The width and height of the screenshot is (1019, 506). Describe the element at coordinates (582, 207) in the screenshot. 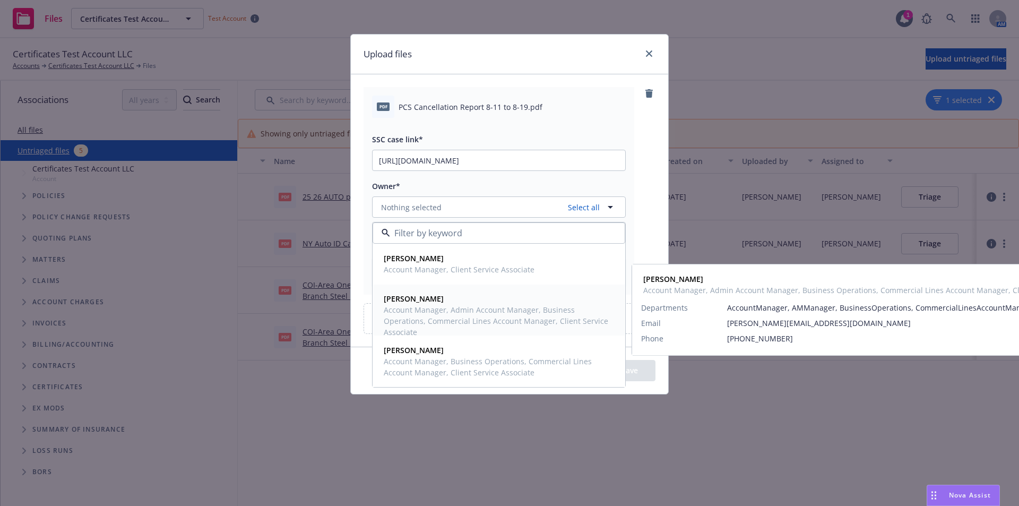

I see `a: Select all` at that location.